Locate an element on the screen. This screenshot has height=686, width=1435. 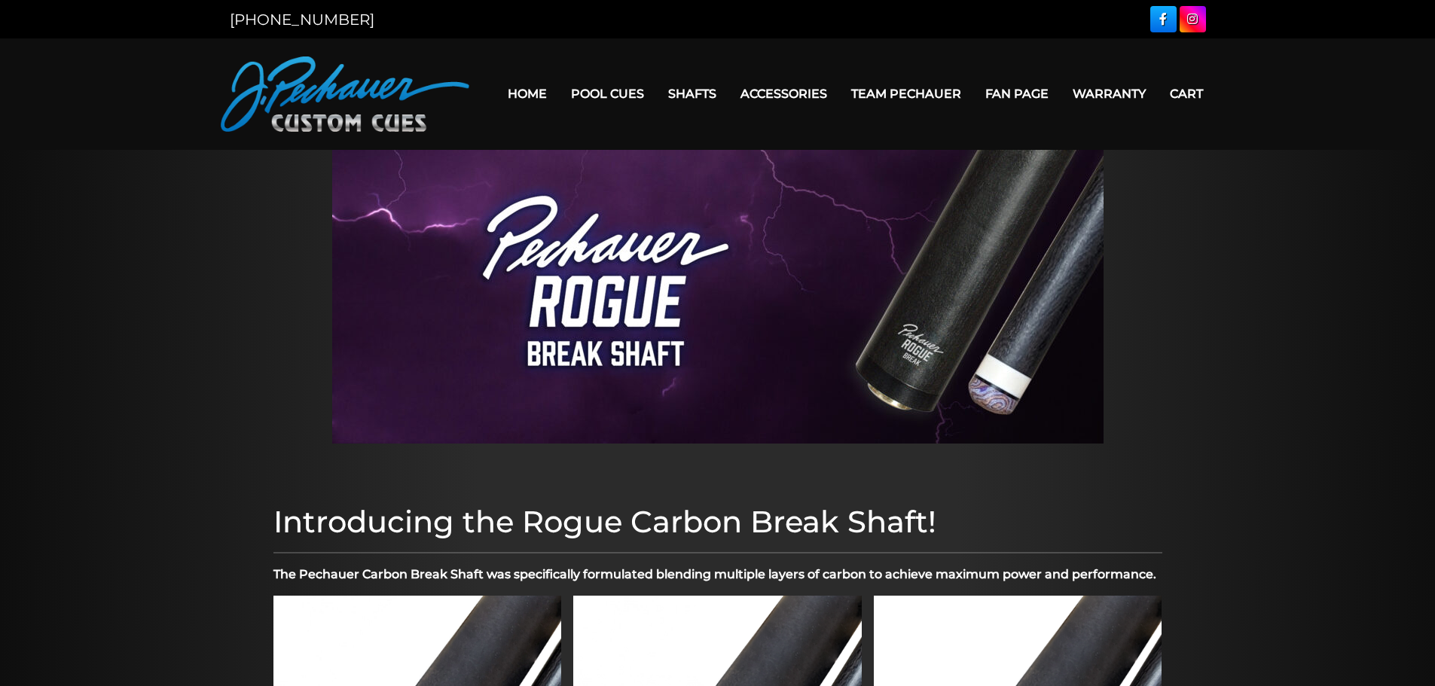
a: Team Pechauer is located at coordinates (906, 93).